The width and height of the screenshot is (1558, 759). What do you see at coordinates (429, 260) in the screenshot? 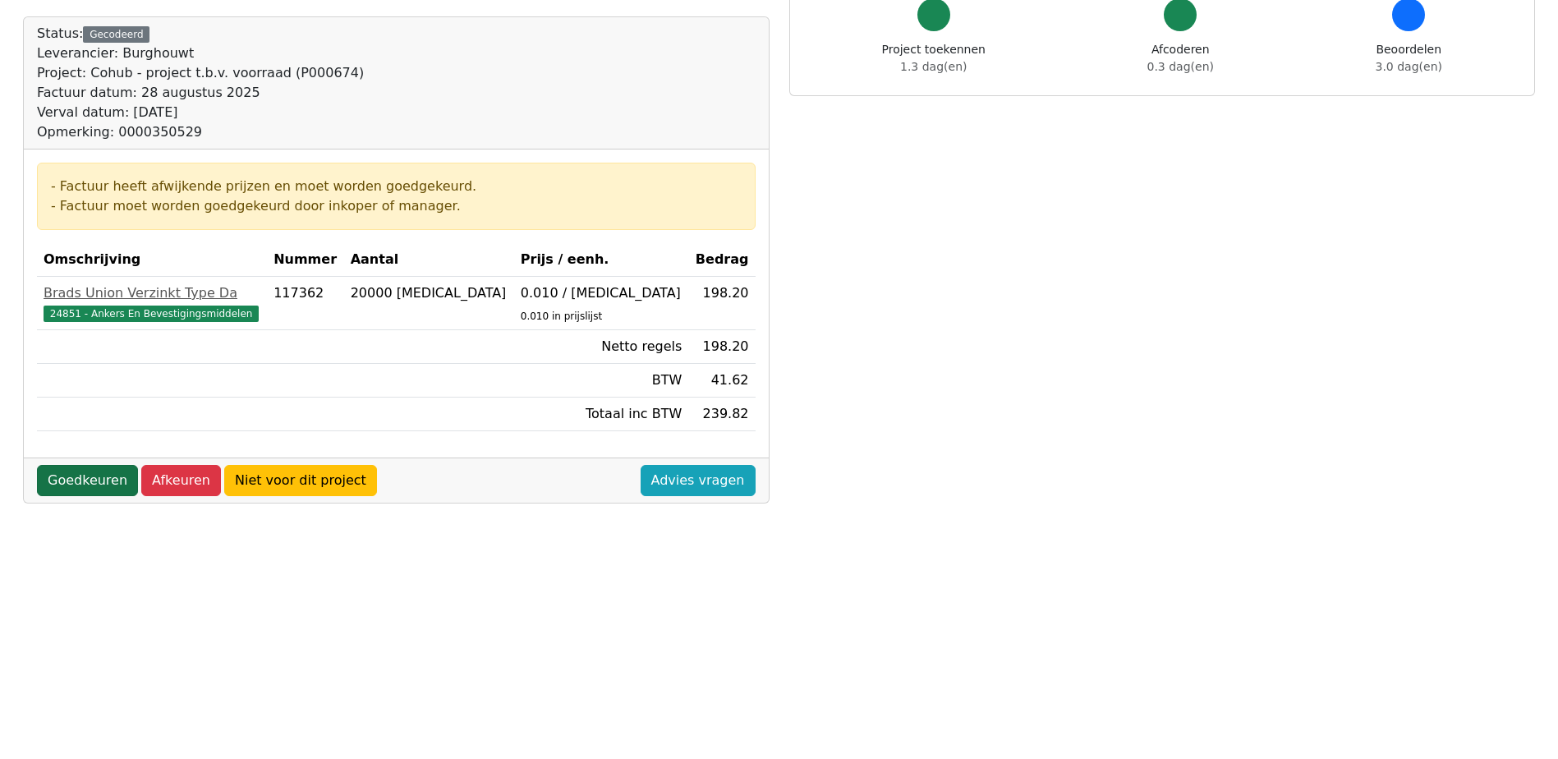
I see `th: Aantal` at bounding box center [429, 260].